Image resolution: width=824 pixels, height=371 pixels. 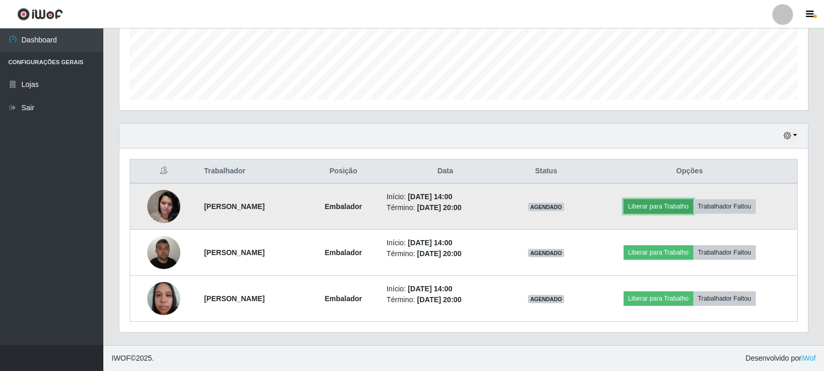 I want to click on span: IWOF, so click(x=121, y=358).